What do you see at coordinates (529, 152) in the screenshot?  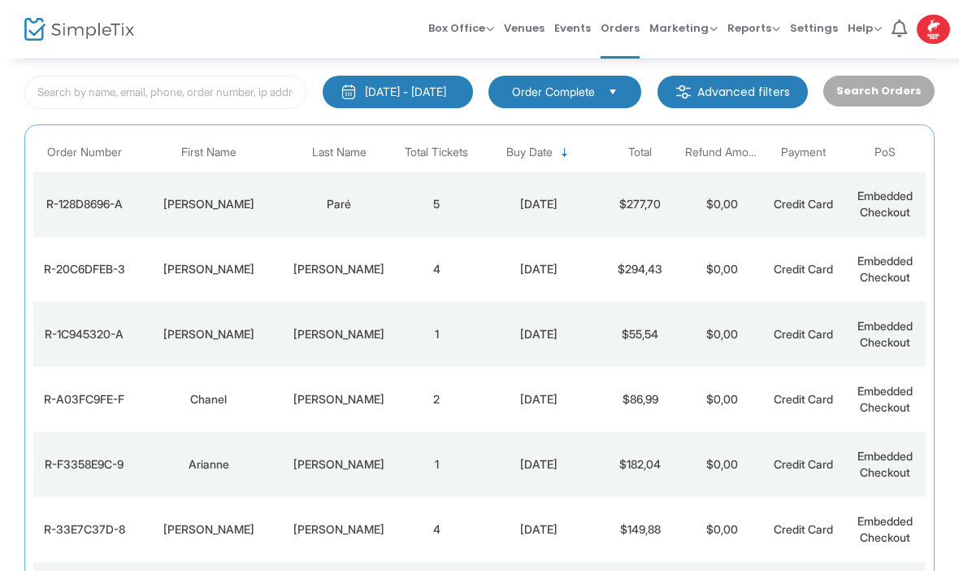 I see `span: Buy Date` at bounding box center [529, 152].